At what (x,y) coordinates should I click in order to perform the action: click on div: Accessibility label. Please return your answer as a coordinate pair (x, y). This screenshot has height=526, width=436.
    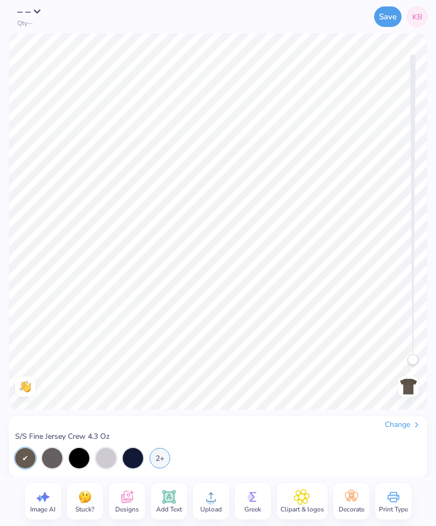
    Looking at the image, I should click on (413, 360).